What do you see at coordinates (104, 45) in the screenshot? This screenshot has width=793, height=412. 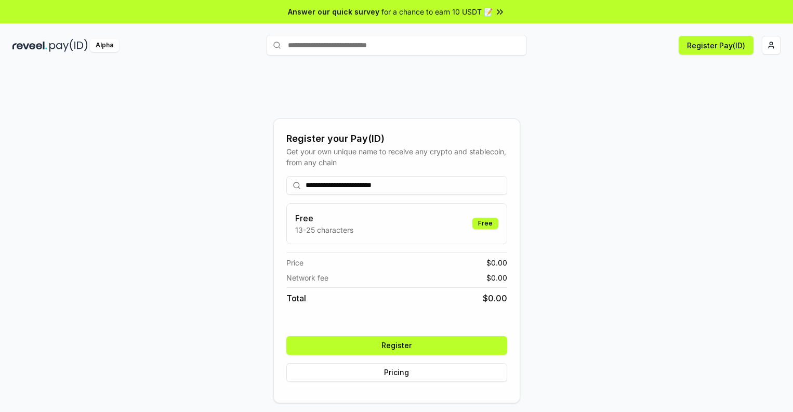 I see `div: Alpha` at bounding box center [104, 45].